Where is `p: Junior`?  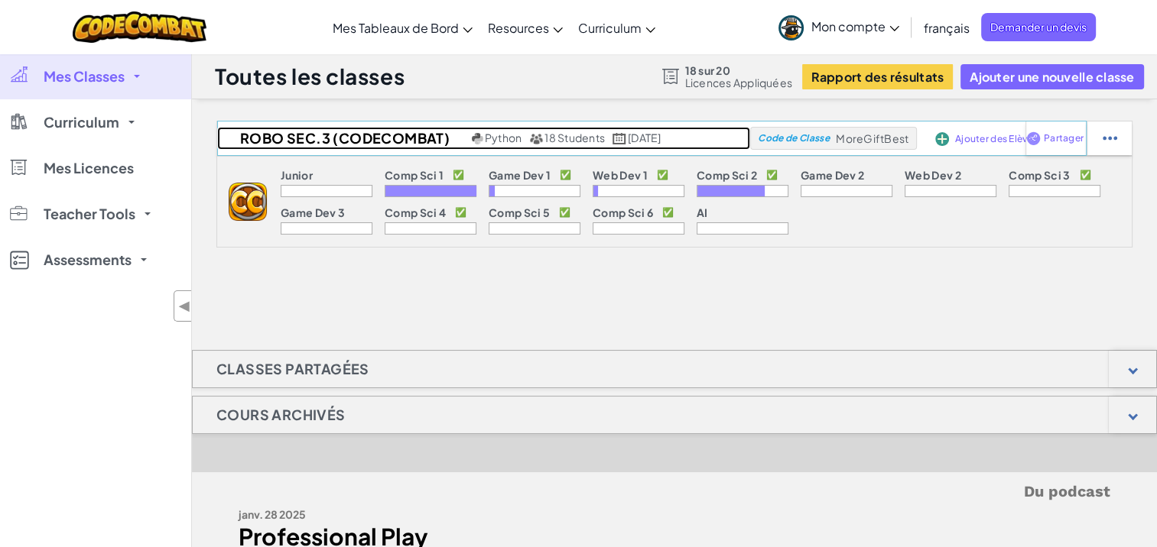 p: Junior is located at coordinates (297, 175).